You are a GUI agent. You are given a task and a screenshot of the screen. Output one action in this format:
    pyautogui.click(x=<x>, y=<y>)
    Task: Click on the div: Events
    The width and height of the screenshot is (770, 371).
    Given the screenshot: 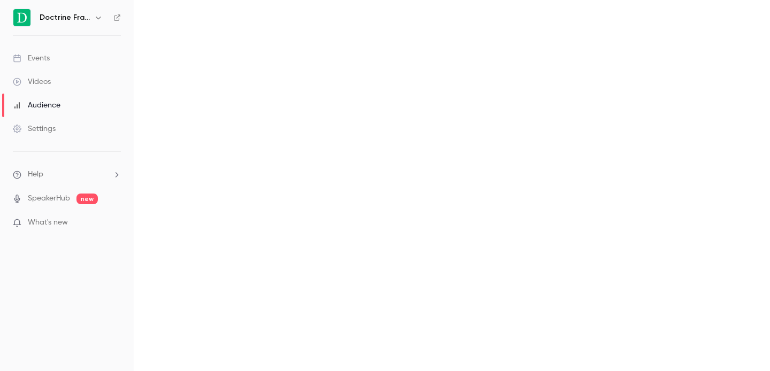 What is the action you would take?
    pyautogui.click(x=31, y=58)
    